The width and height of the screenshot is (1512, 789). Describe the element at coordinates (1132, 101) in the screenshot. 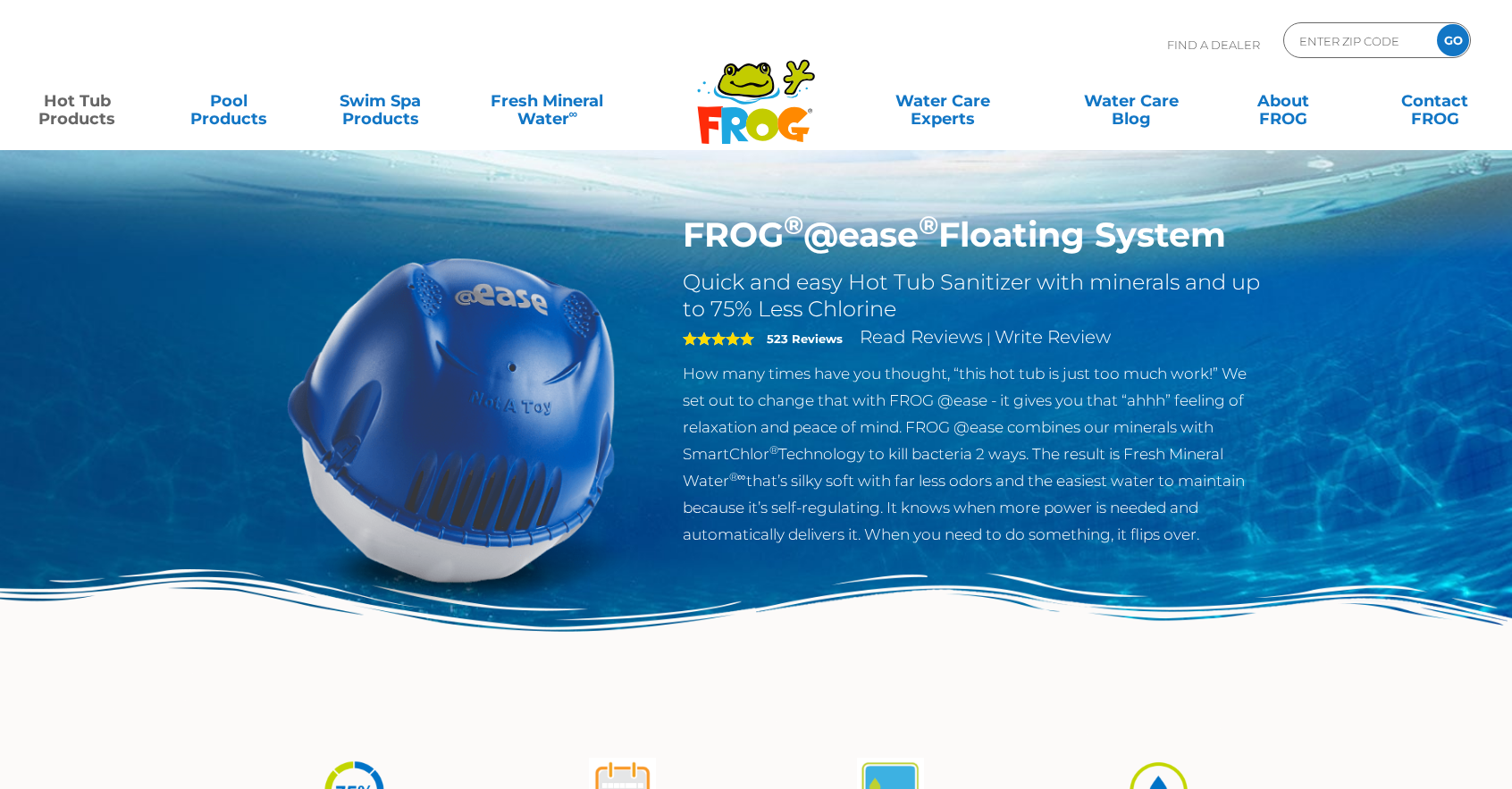

I see `a: Water CareBlog` at that location.